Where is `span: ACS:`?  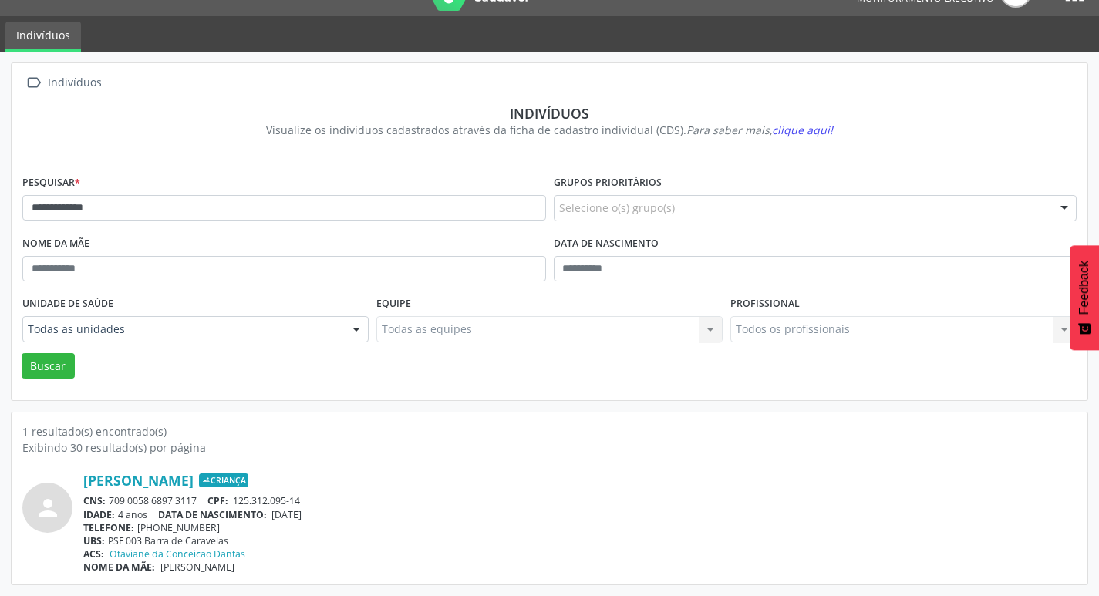
span: ACS: is located at coordinates (93, 554).